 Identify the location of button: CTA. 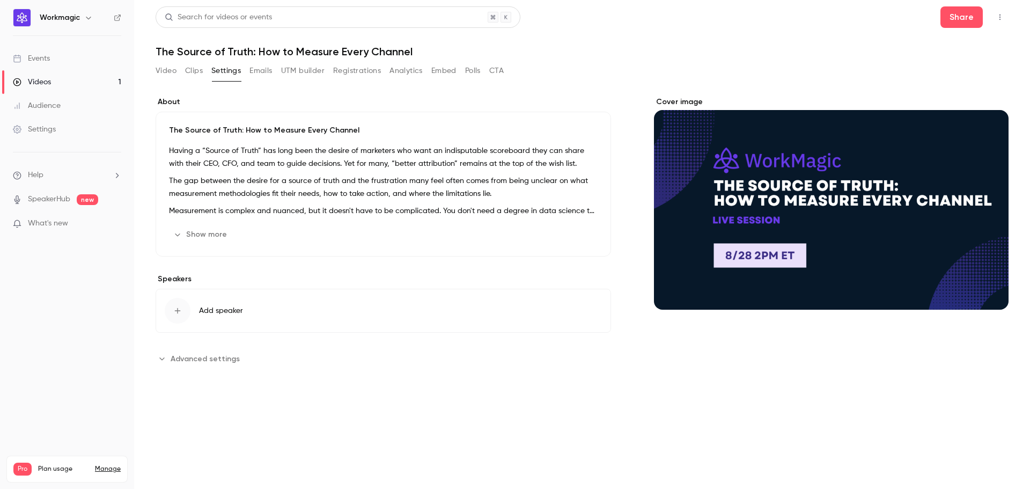
(496, 71).